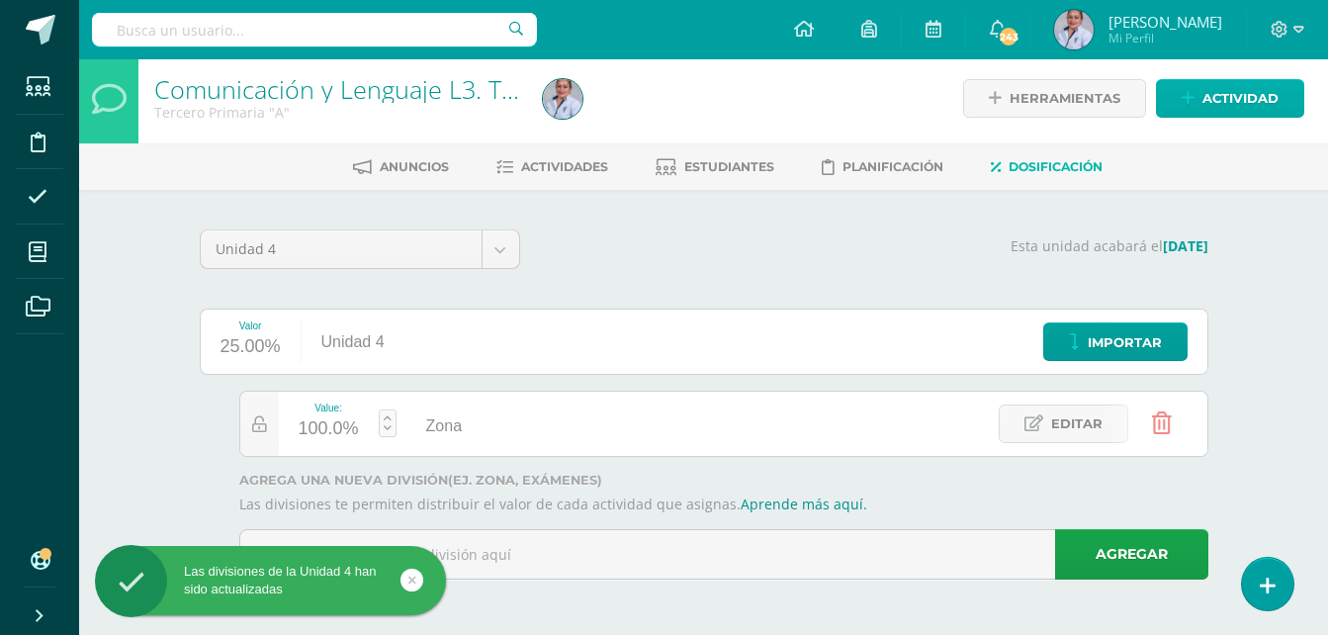 The image size is (1328, 635). Describe the element at coordinates (270, 580) in the screenshot. I see `div: Las divisiones de la Unidad 4 han sido actualizadas` at that location.